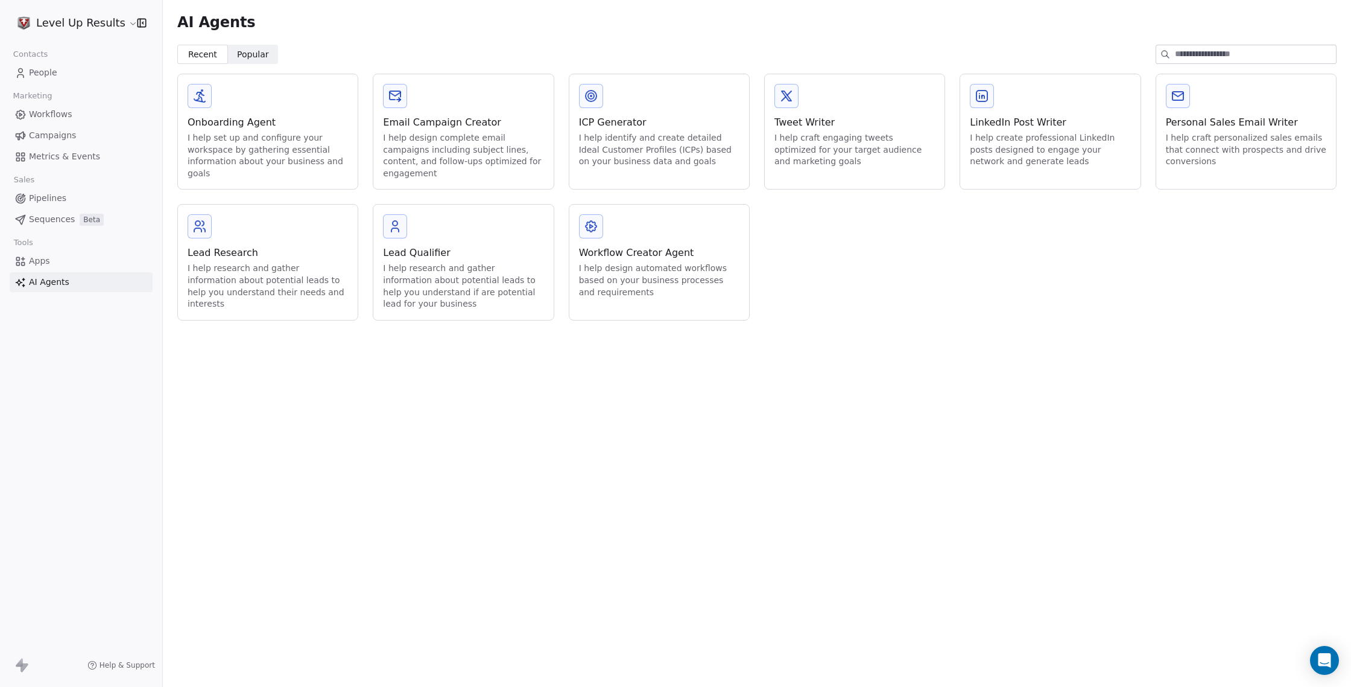 This screenshot has height=687, width=1351. I want to click on div: Lead Qualifier, so click(463, 253).